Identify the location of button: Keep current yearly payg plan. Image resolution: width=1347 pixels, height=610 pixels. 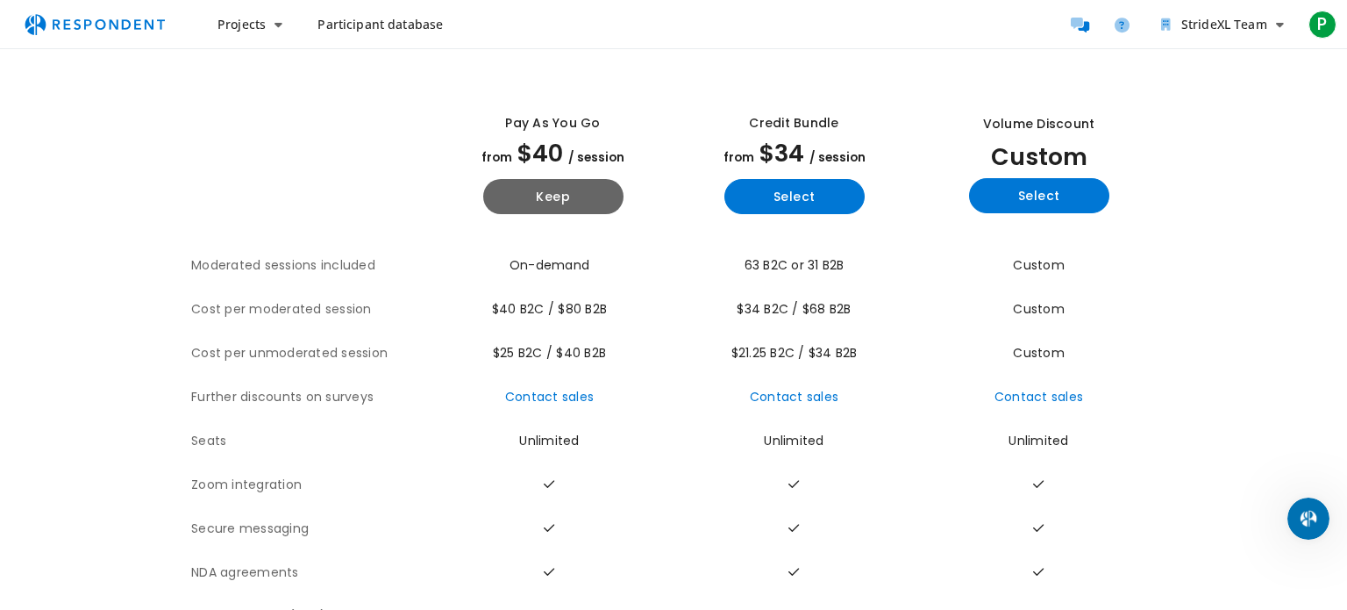
(553, 196).